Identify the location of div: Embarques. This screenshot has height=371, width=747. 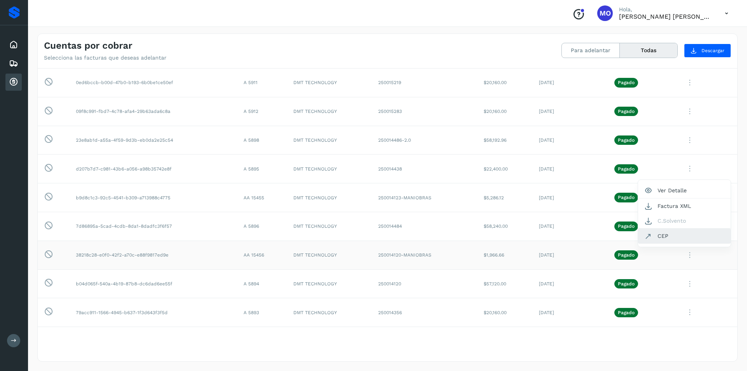
(14, 63).